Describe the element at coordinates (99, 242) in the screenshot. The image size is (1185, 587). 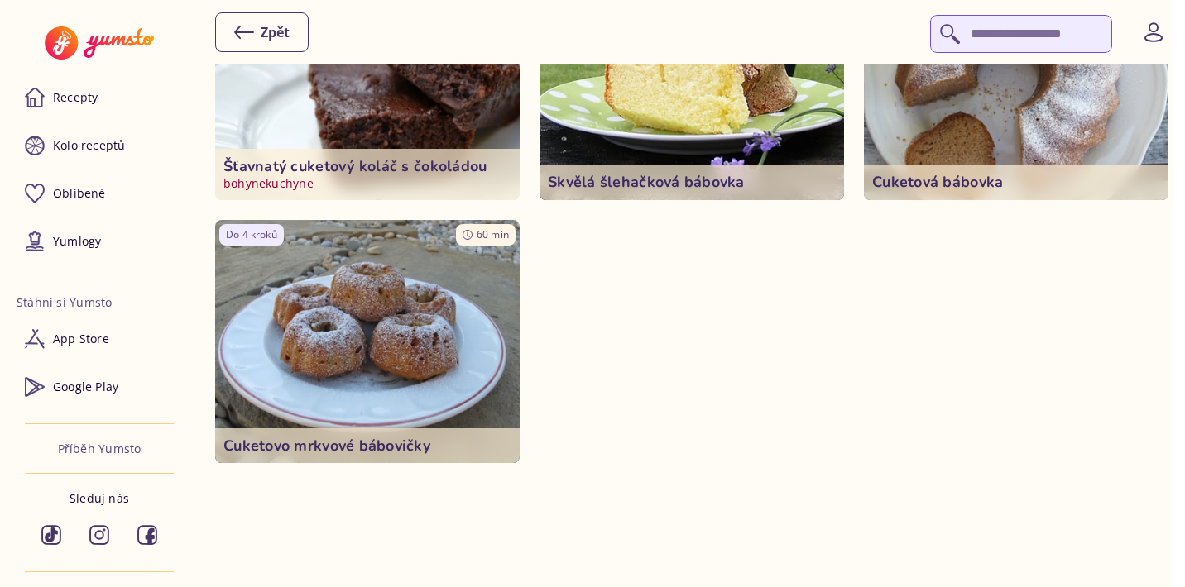
I see `a: Yumlogy` at that location.